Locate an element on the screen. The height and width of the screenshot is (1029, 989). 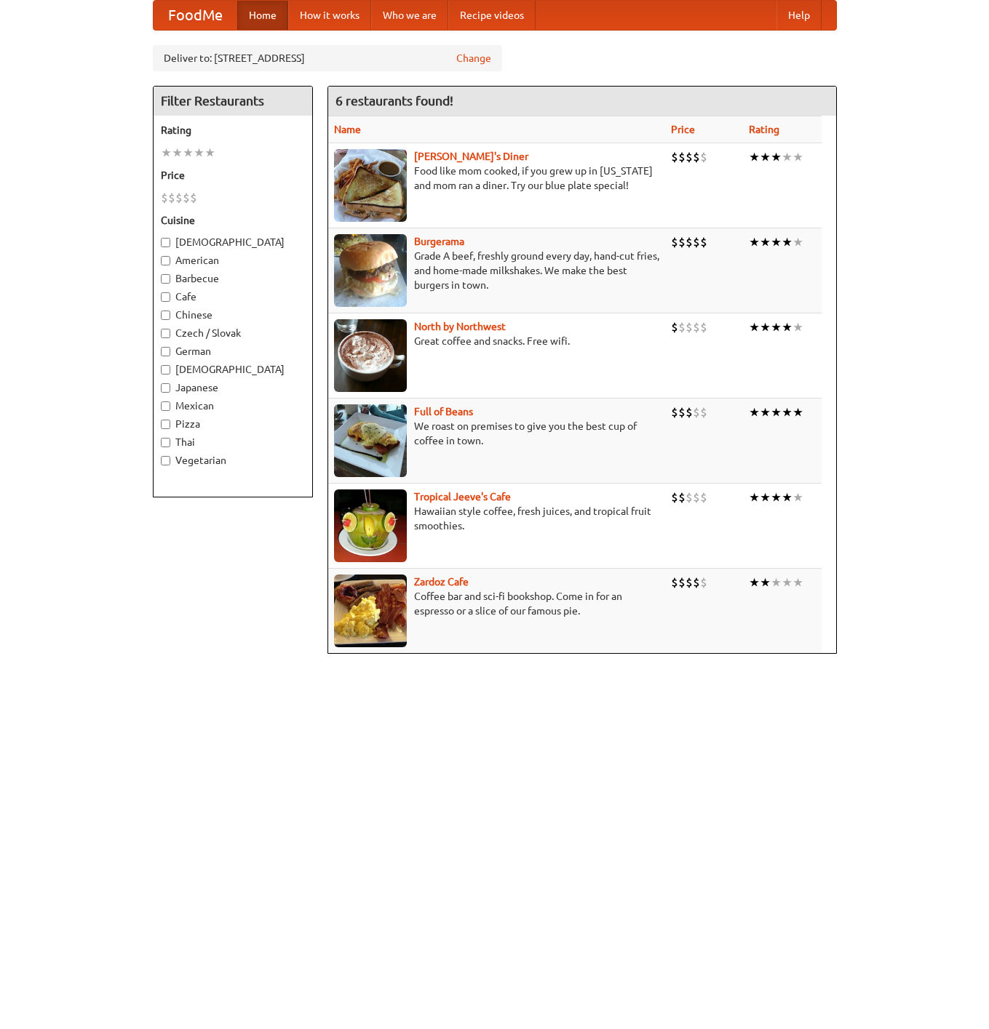
a: Recipe videos is located at coordinates (492, 15).